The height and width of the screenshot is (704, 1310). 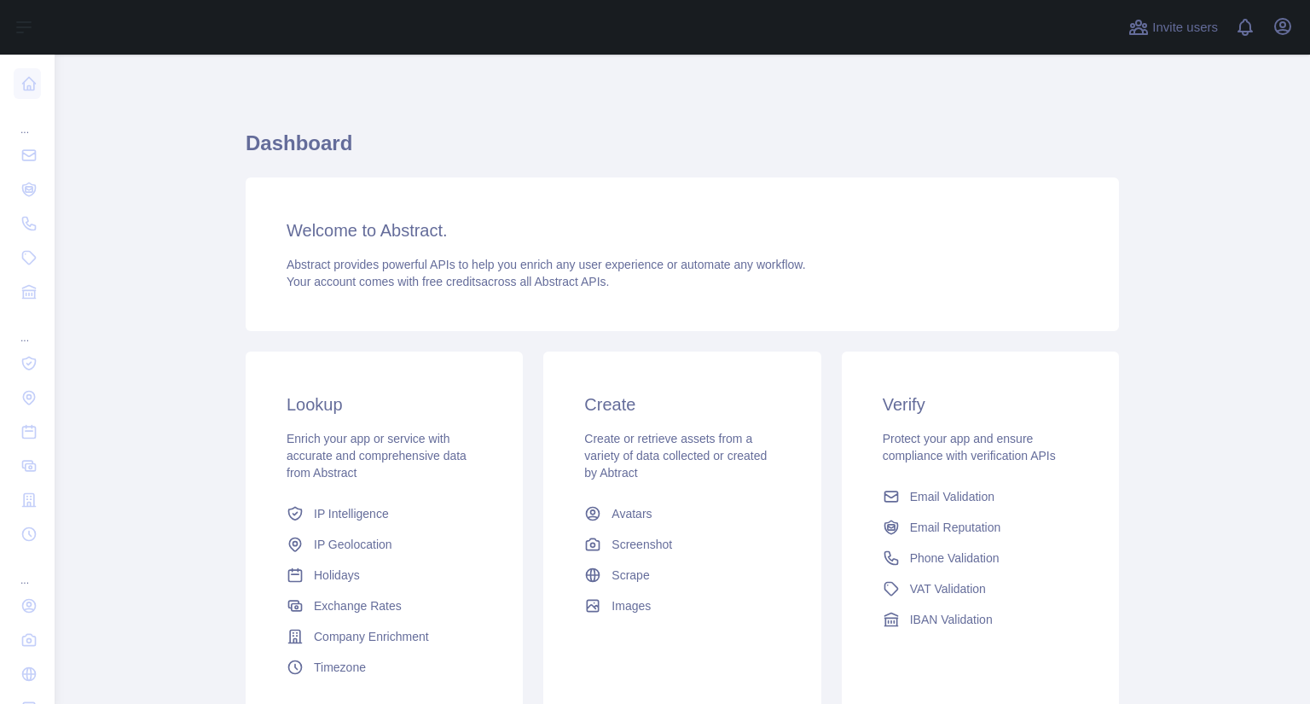 What do you see at coordinates (631, 513) in the screenshot?
I see `span: Avatars` at bounding box center [631, 513].